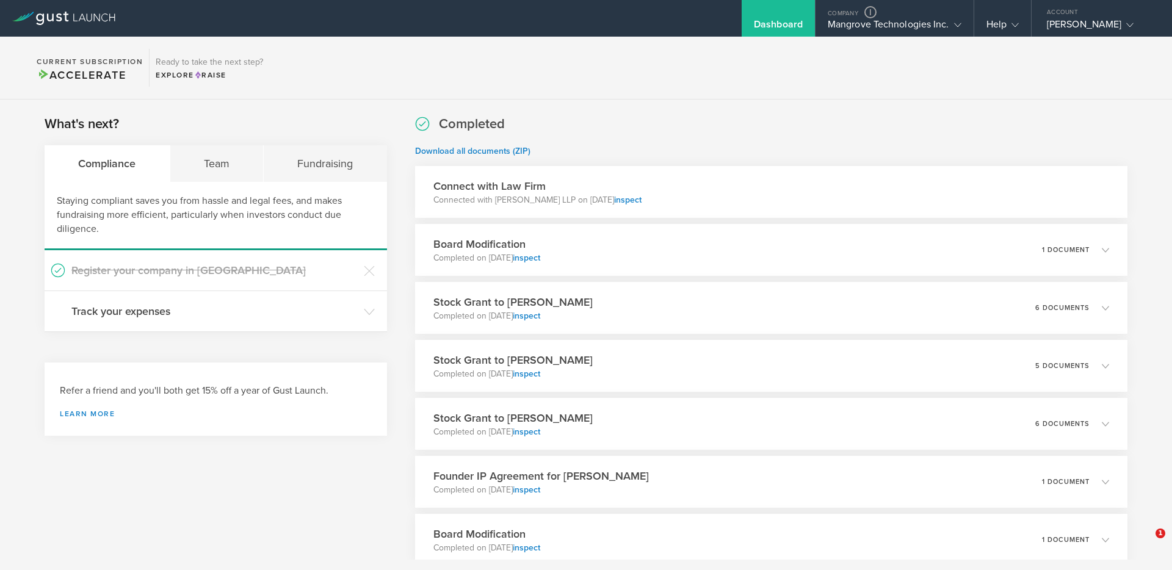 The image size is (1172, 570). Describe the element at coordinates (217, 164) in the screenshot. I see `div: Team` at that location.